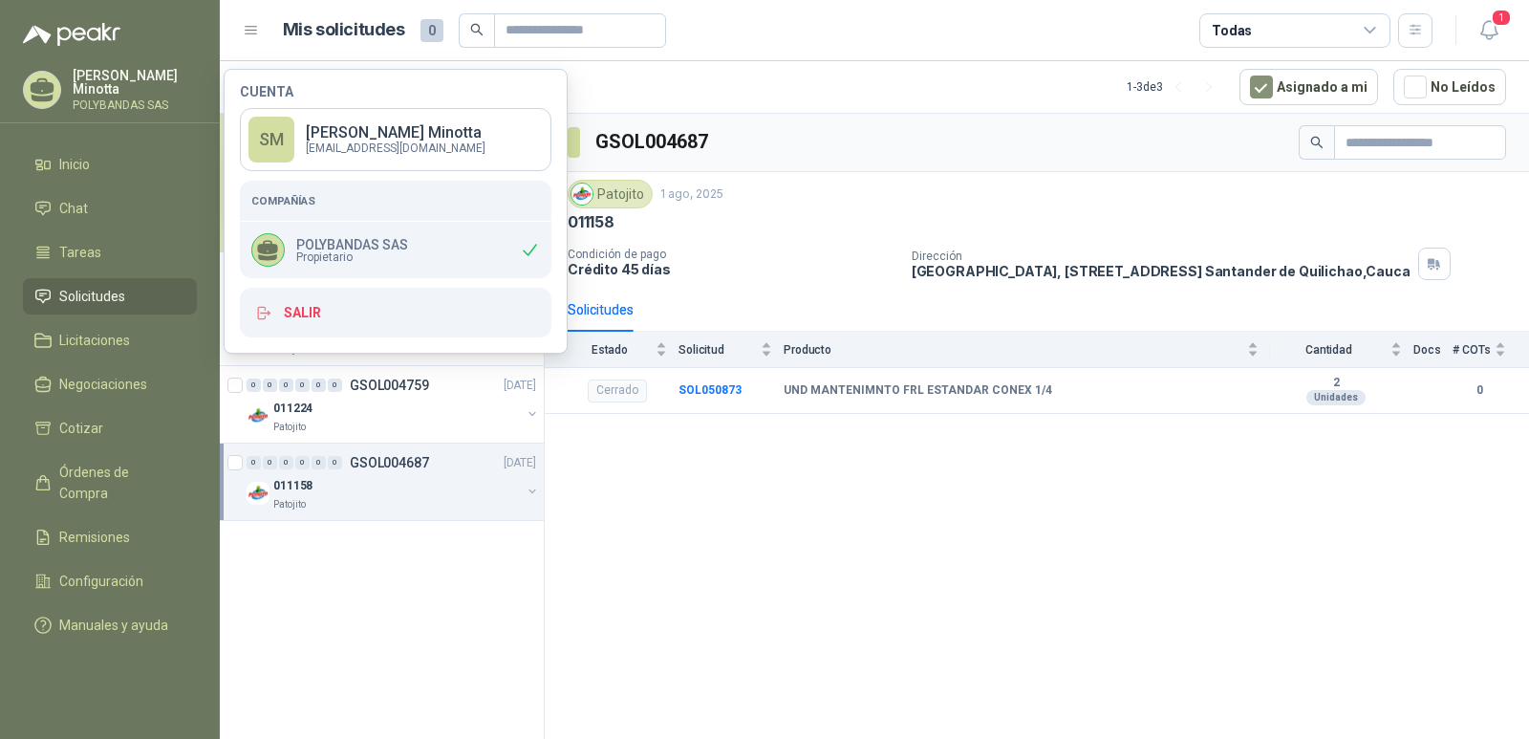 This screenshot has width=1529, height=739. Describe the element at coordinates (1432, 349) in the screenshot. I see `th: Docs` at that location.